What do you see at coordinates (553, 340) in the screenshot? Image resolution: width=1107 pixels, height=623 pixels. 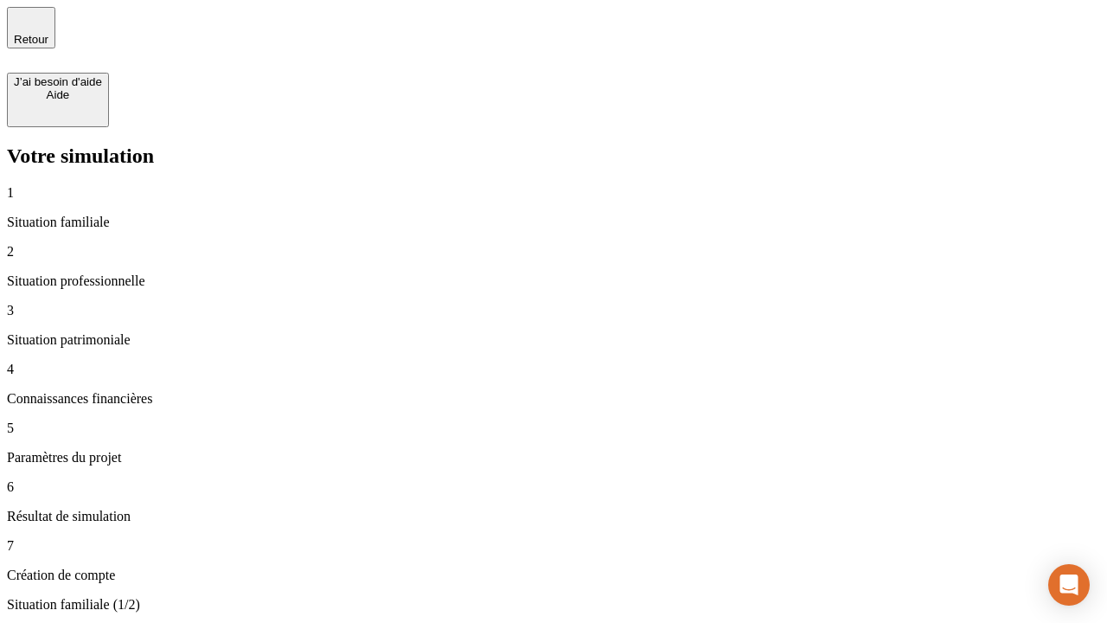 I see `p: Situation patrimoniale` at bounding box center [553, 340].